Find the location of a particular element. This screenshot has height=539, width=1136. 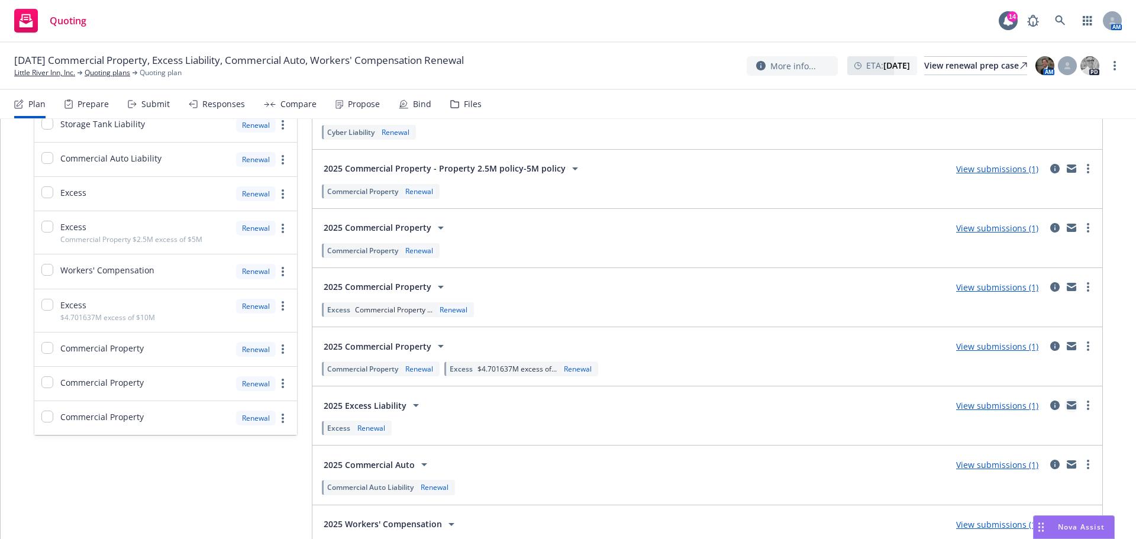

button: More info... is located at coordinates (792, 66).